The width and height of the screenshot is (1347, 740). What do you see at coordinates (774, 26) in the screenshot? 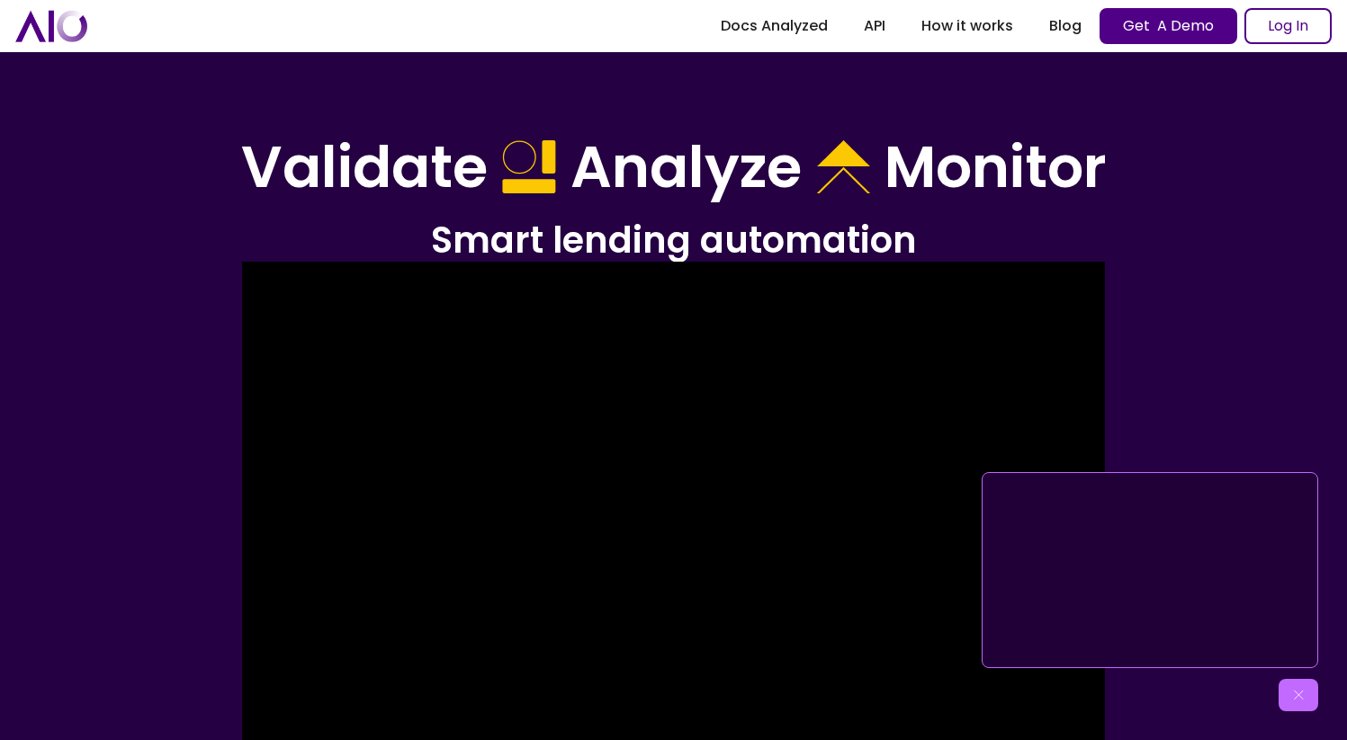
I see `a: Docs Analyzed` at bounding box center [774, 26].